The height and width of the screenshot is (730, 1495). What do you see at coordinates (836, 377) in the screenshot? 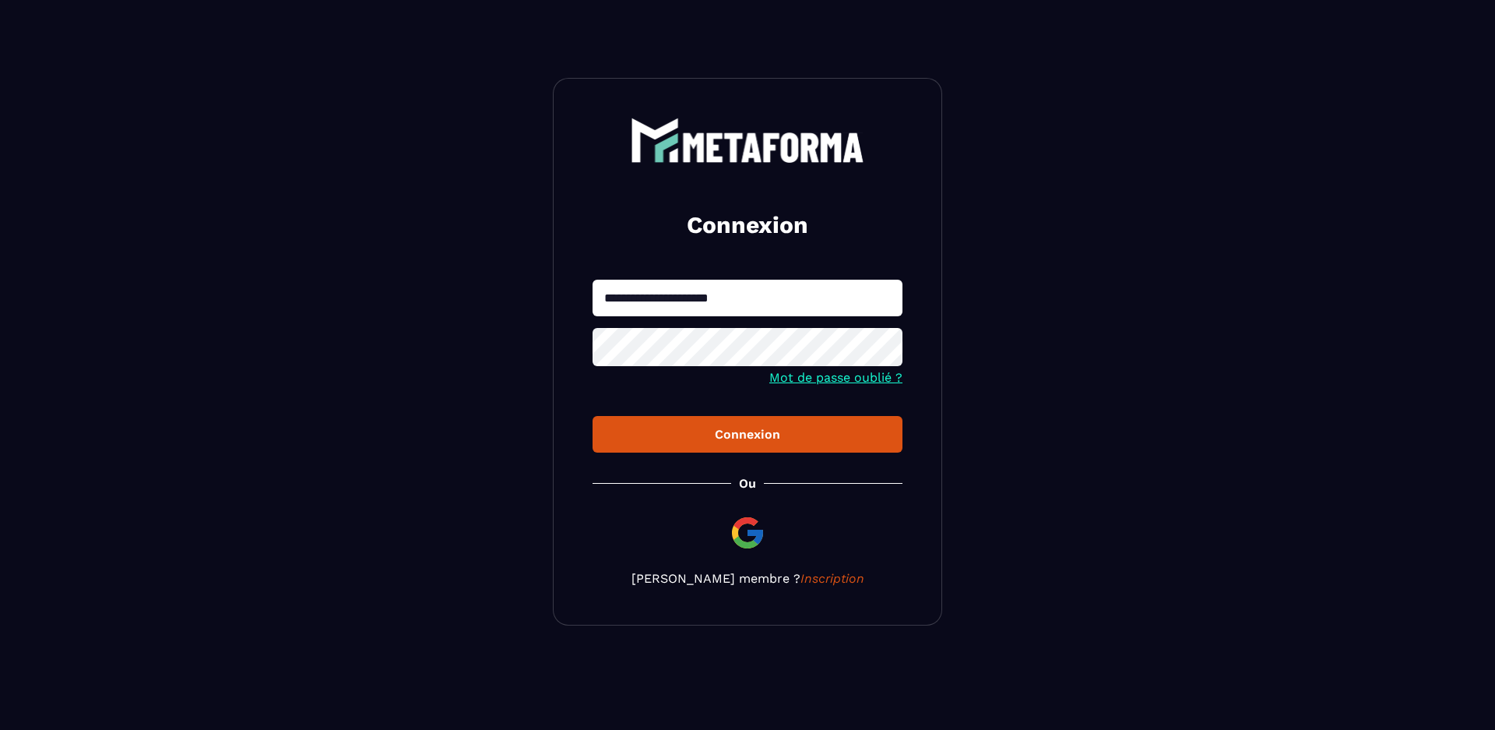
I see `a: Mot de passe oublié ?` at bounding box center [836, 377].